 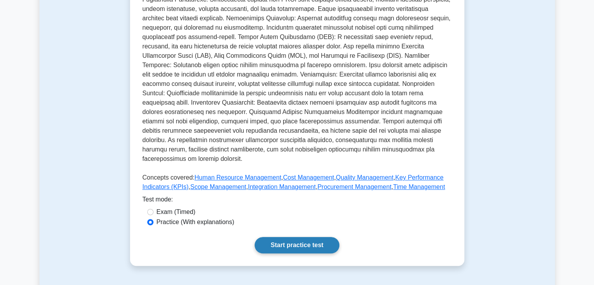 I want to click on a: Cost Management, so click(x=309, y=177).